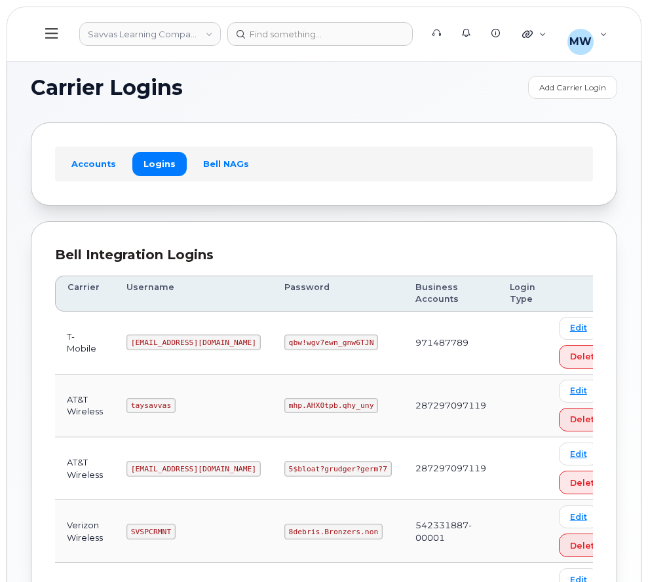 The image size is (648, 582). I want to click on code: 8debris.Bronzers.non, so click(333, 532).